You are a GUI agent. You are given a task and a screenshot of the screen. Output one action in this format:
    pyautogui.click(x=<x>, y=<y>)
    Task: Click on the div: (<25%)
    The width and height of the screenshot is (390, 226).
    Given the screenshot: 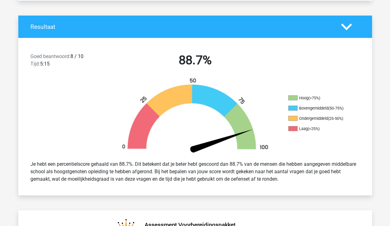 What is the action you would take?
    pyautogui.click(x=314, y=128)
    